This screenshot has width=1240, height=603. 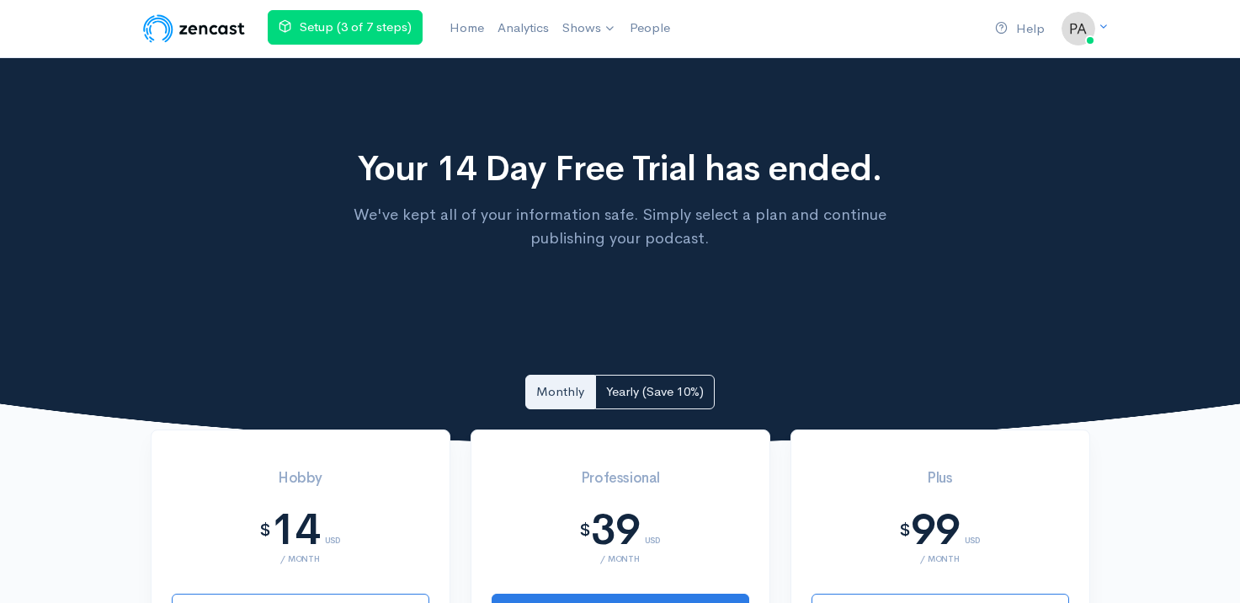 I want to click on h3: Hobby, so click(x=301, y=478).